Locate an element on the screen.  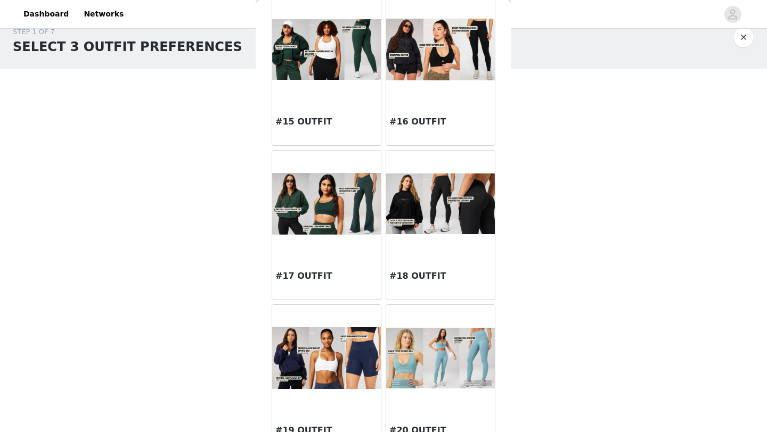
a: Dashboard is located at coordinates (46, 14).